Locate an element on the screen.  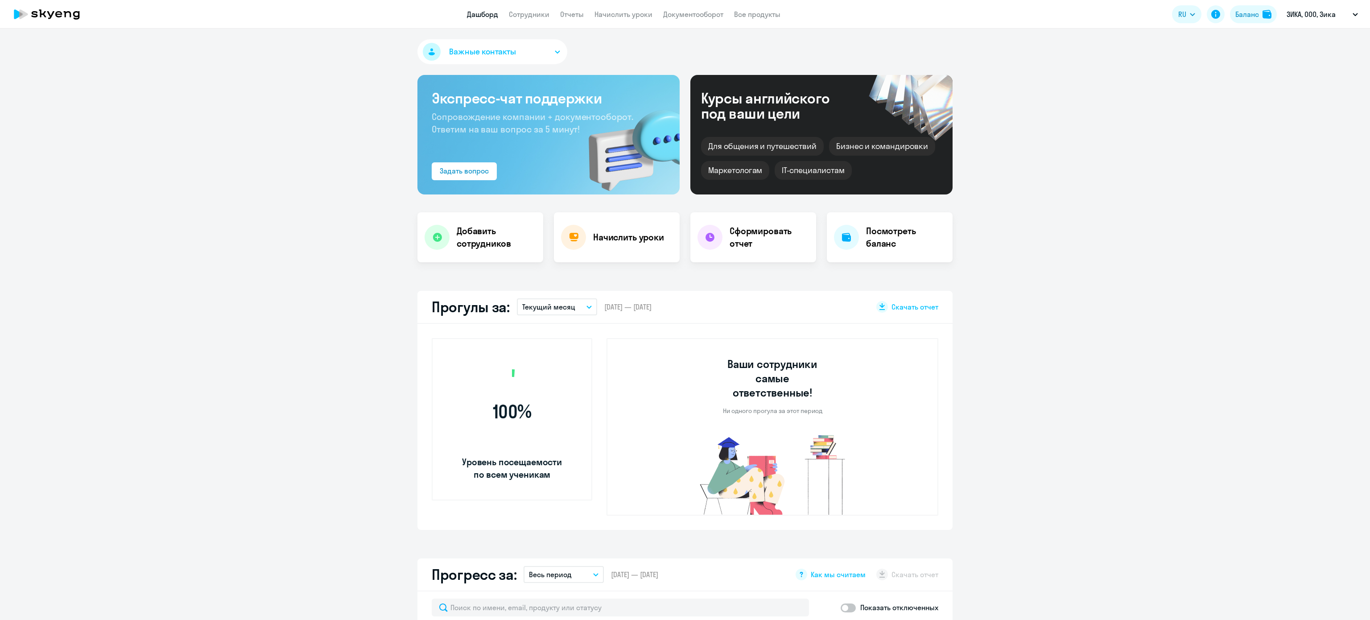
button: Задать вопрос is located at coordinates (464, 171).